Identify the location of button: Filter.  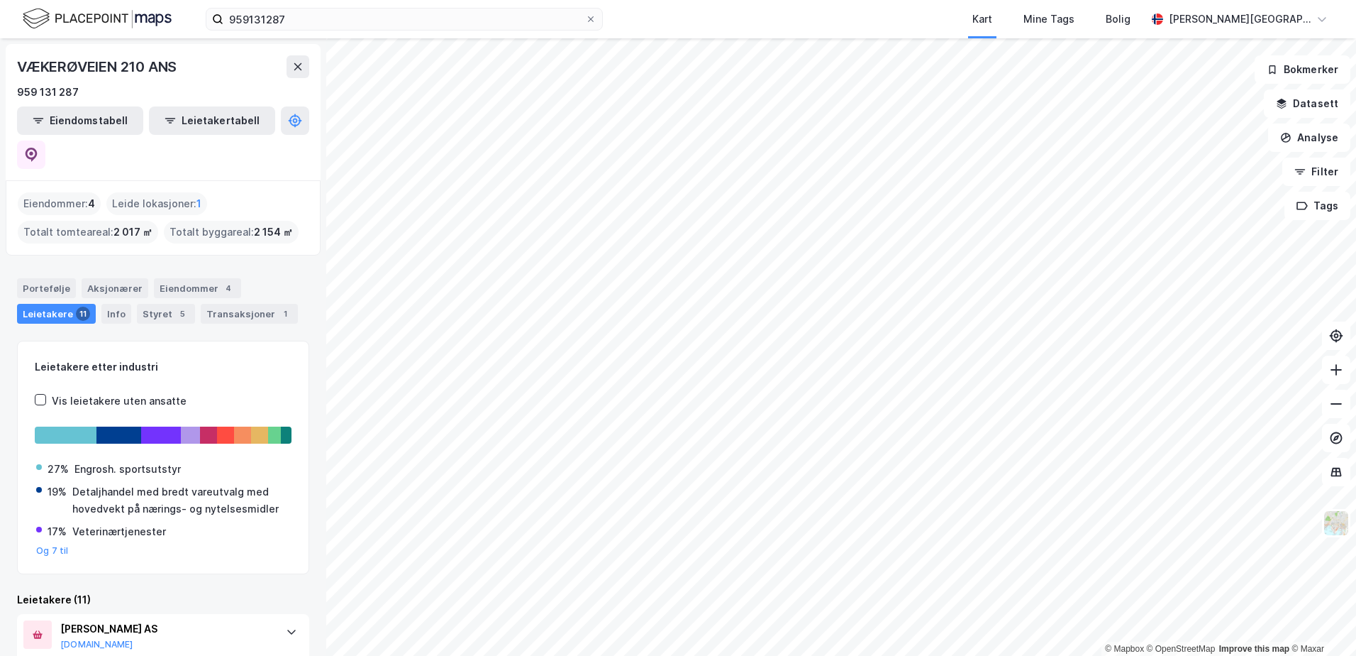
(1317, 172).